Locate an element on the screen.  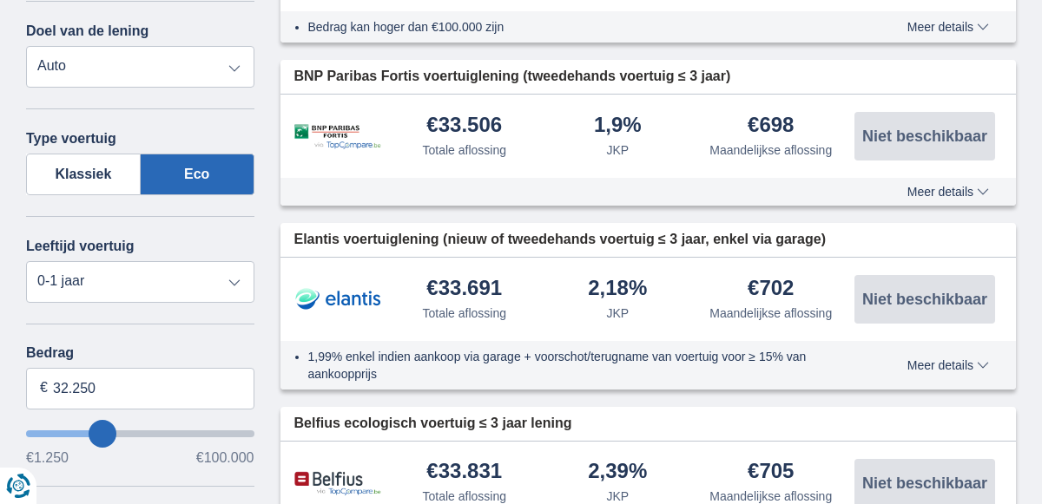
img: product.pl.alt Belfius is located at coordinates (338, 484).